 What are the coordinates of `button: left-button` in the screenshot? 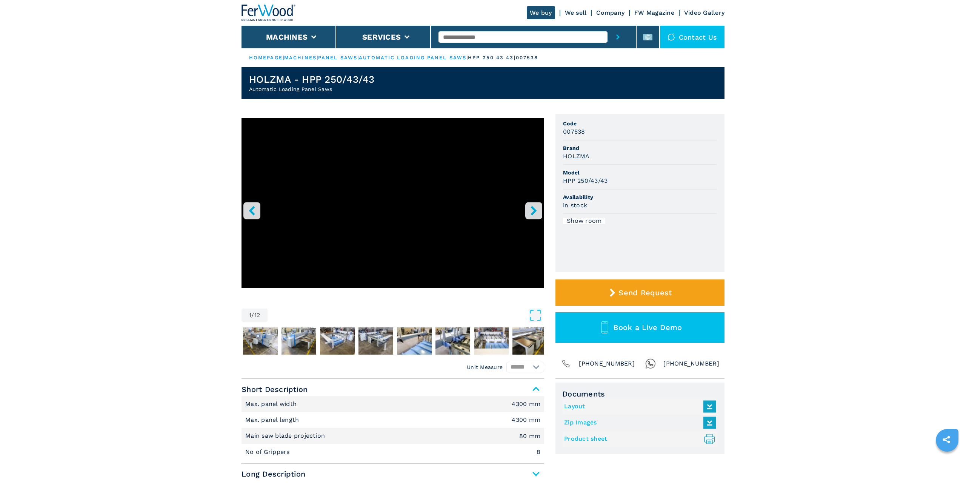 It's located at (252, 210).